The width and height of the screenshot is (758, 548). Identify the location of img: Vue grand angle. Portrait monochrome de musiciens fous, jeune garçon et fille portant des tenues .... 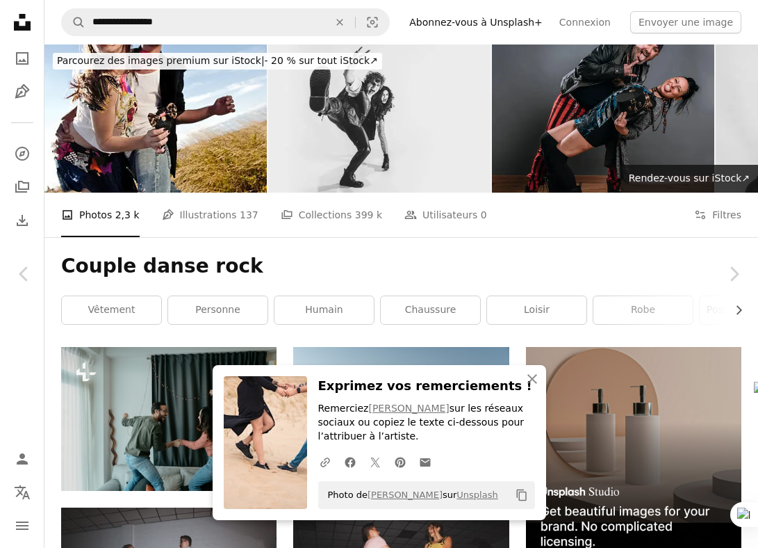
(380, 118).